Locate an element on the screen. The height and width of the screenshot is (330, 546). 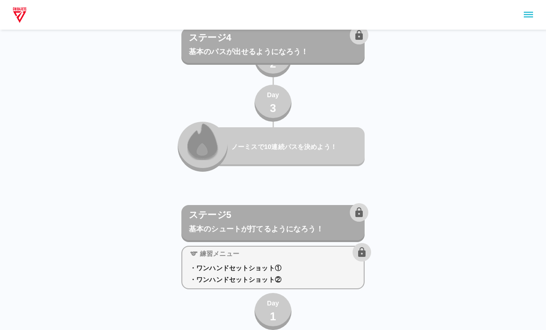
p: ・ワンハンドセットショット② is located at coordinates (273, 280).